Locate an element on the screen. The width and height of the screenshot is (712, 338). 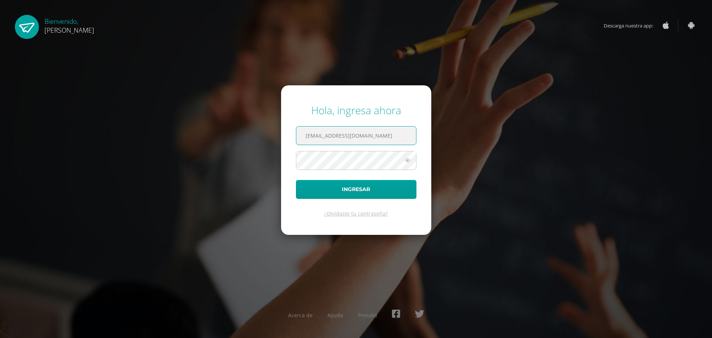
span: Descarga nuestra app: is located at coordinates (632, 26).